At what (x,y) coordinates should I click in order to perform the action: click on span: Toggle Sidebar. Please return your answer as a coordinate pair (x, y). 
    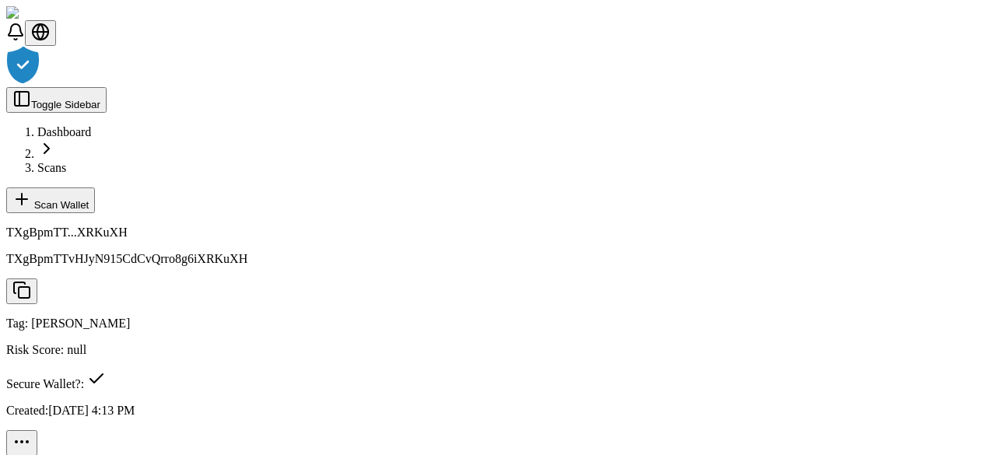
    Looking at the image, I should click on (65, 104).